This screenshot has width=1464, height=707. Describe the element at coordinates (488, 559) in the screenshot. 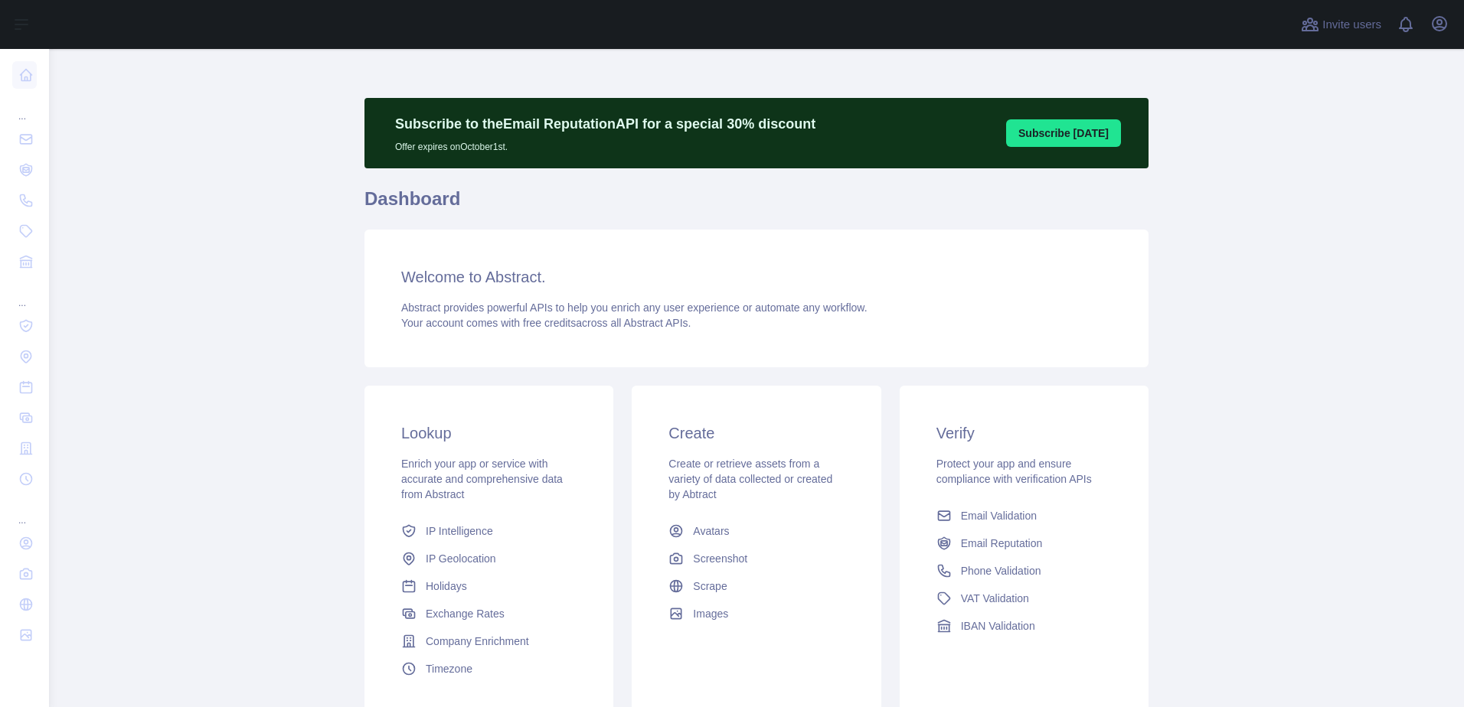

I see `a: IP Geolocation` at that location.